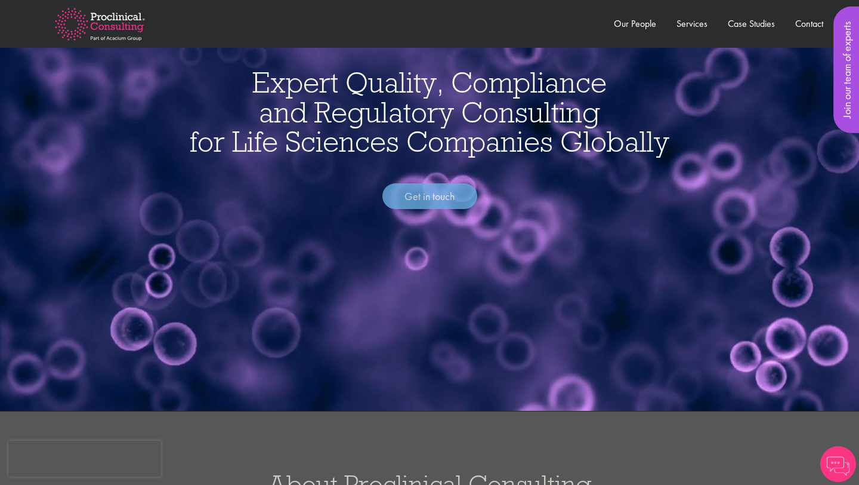  What do you see at coordinates (838, 464) in the screenshot?
I see `img: Chatbot` at bounding box center [838, 464].